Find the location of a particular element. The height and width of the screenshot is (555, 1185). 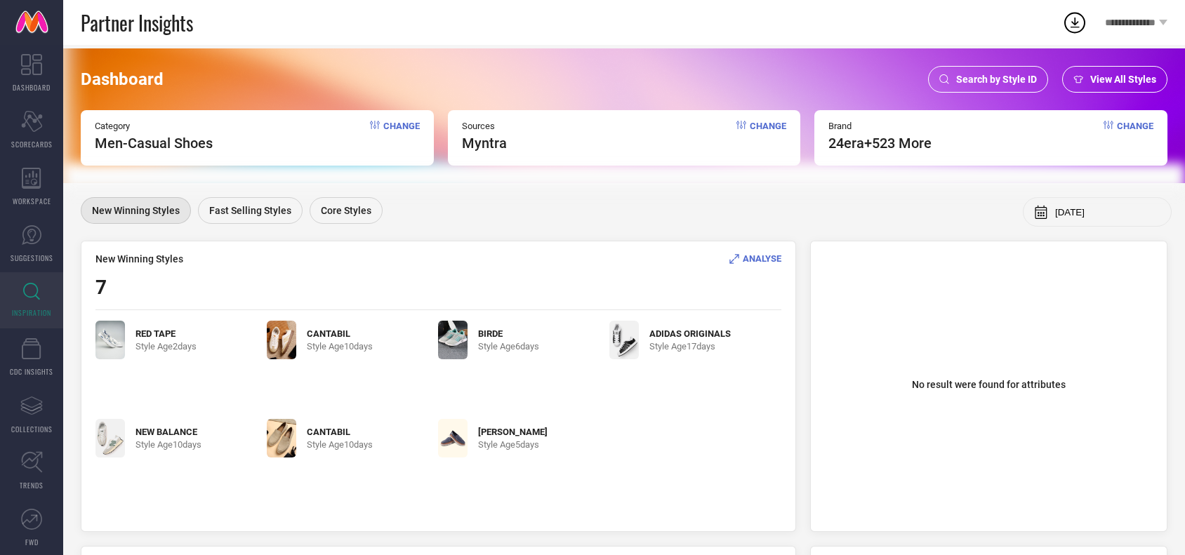

span: SUGGESTIONS is located at coordinates (32, 258).